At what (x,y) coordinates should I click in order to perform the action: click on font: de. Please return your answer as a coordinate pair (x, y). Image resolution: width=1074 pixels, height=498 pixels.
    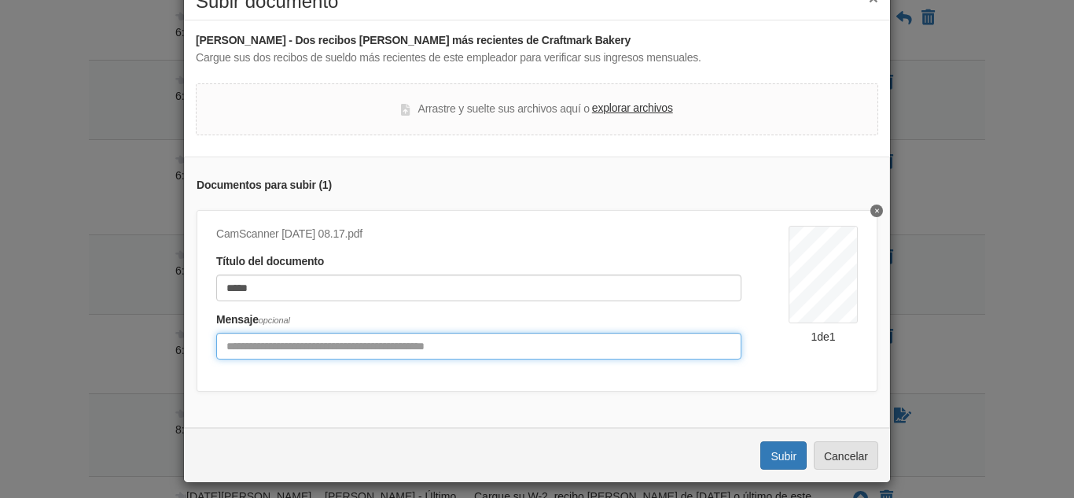
    Looking at the image, I should click on (823, 337).